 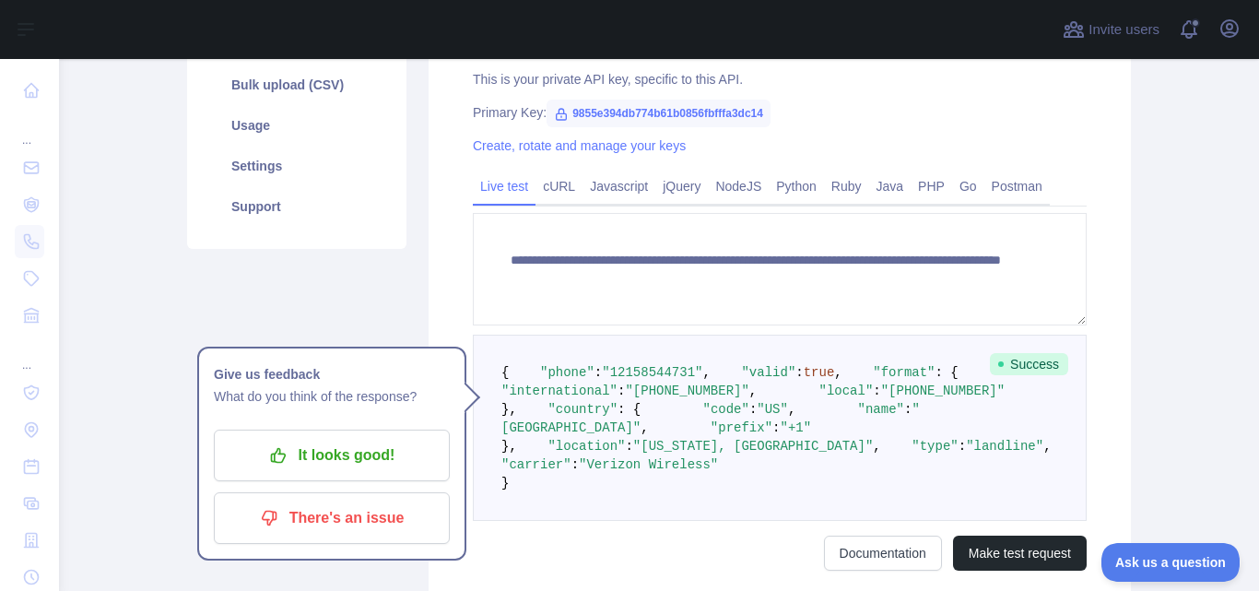 I want to click on p: It looks good!, so click(x=332, y=455).